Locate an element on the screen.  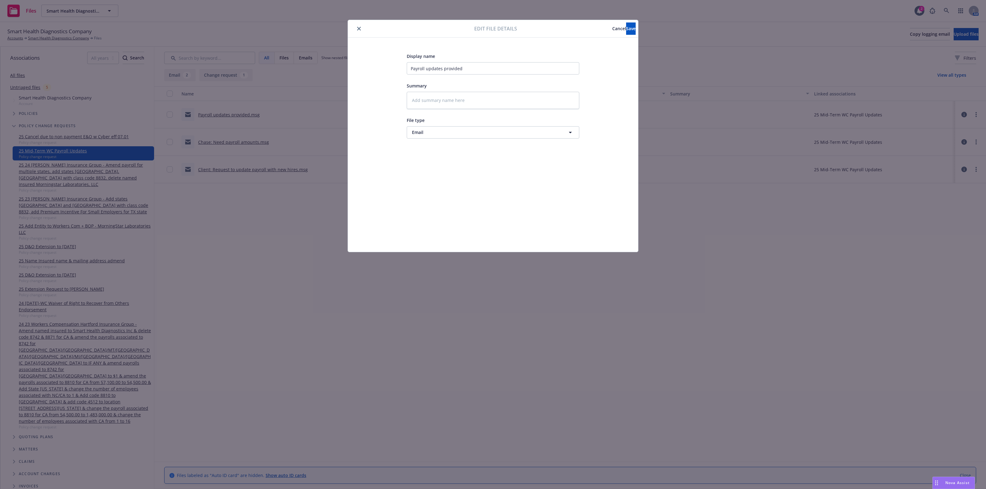
button: Cancel is located at coordinates (619, 29).